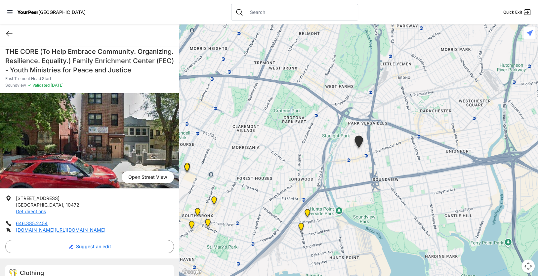 This screenshot has height=276, width=538. What do you see at coordinates (214, 202) in the screenshot?
I see `div: Bronx Youth Center (BYC)` at bounding box center [214, 202].